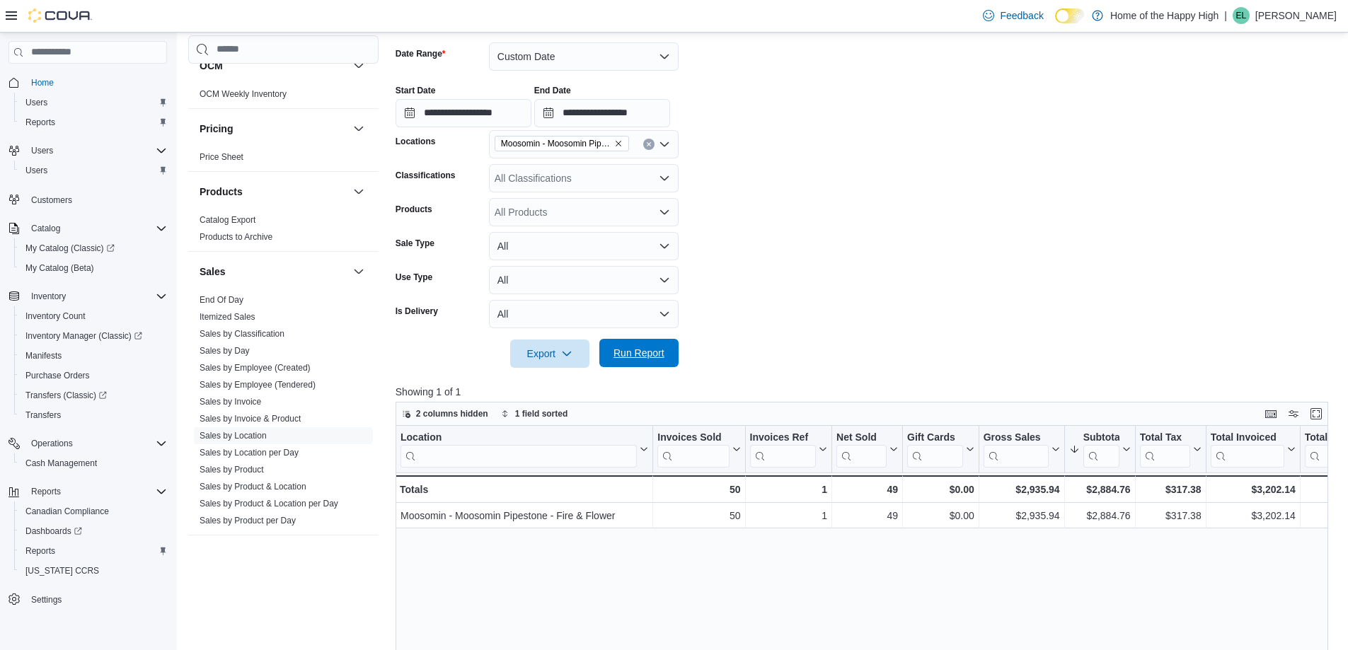 Image resolution: width=1348 pixels, height=650 pixels. What do you see at coordinates (96, 199) in the screenshot?
I see `span: Customers` at bounding box center [96, 199].